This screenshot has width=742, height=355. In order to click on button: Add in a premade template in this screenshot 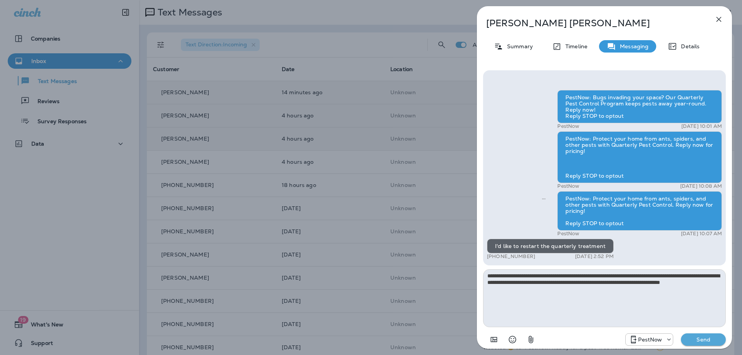, I will do `click(494, 340)`.